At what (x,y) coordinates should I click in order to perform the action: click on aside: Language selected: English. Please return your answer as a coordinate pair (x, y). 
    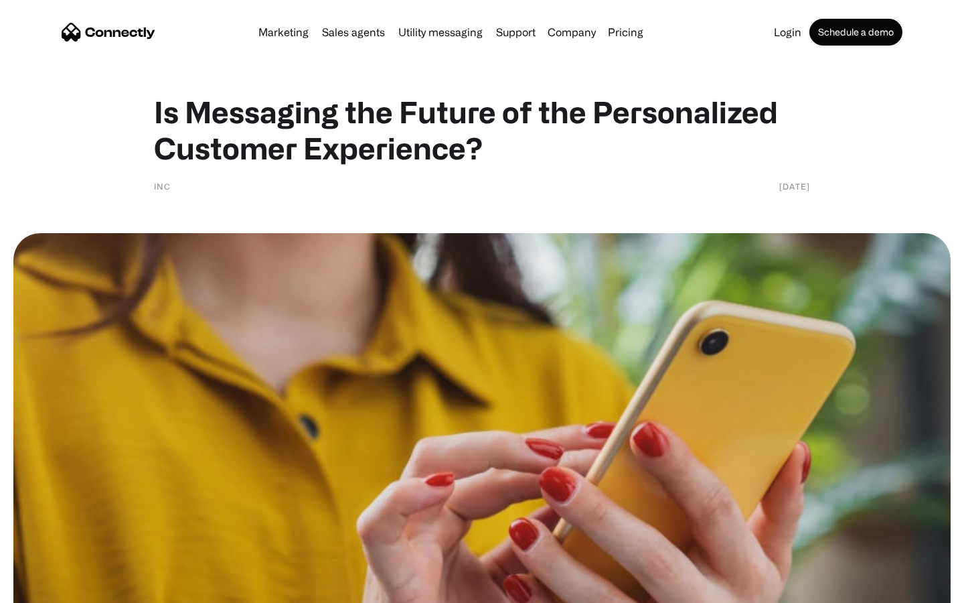
    Looking at the image, I should click on (47, 589).